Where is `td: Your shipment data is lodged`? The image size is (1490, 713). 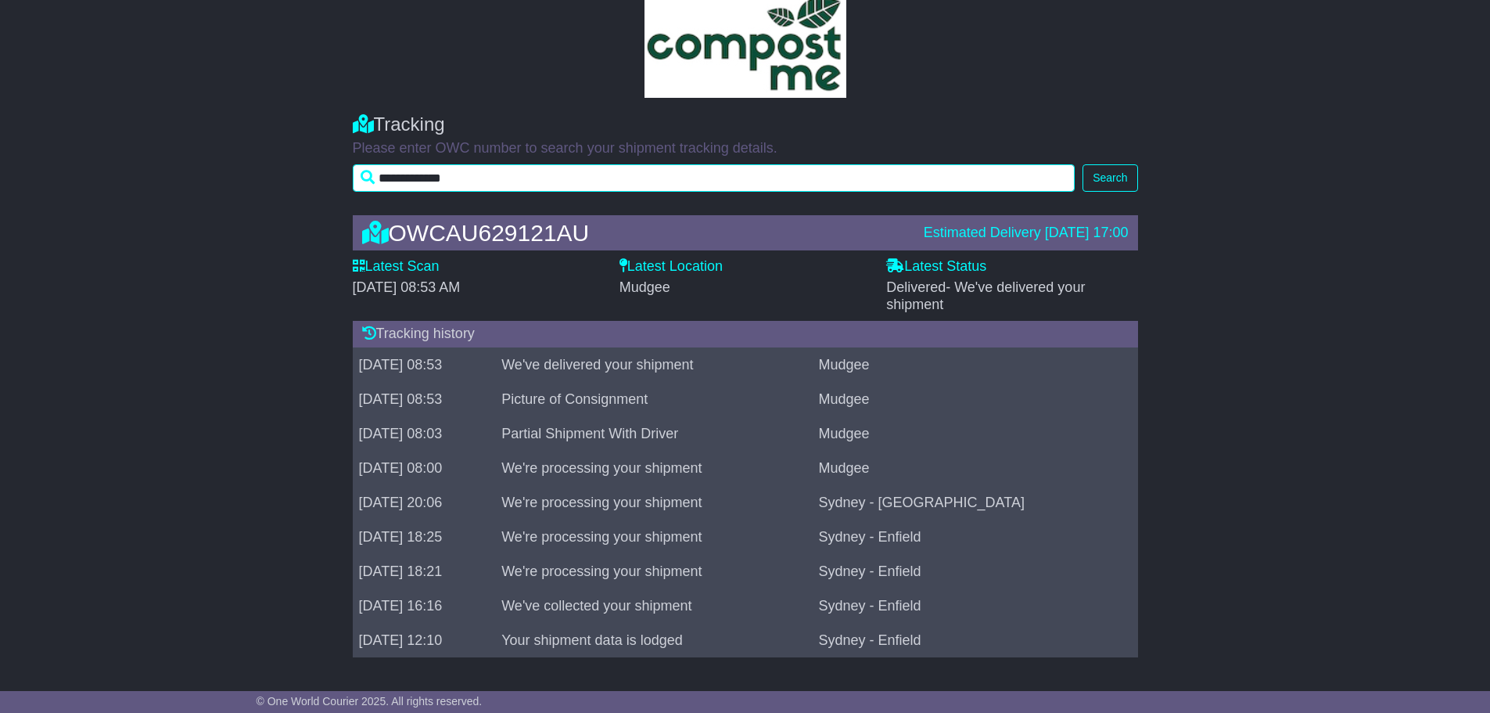 td: Your shipment data is lodged is located at coordinates (653, 640).